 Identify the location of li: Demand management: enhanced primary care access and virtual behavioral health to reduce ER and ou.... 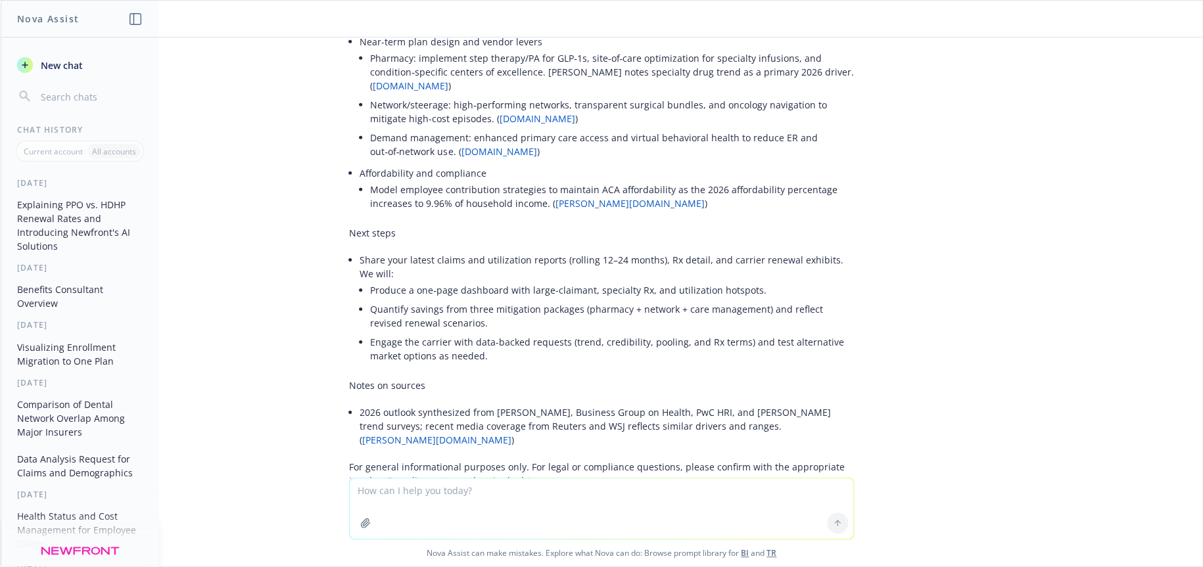
(612, 145).